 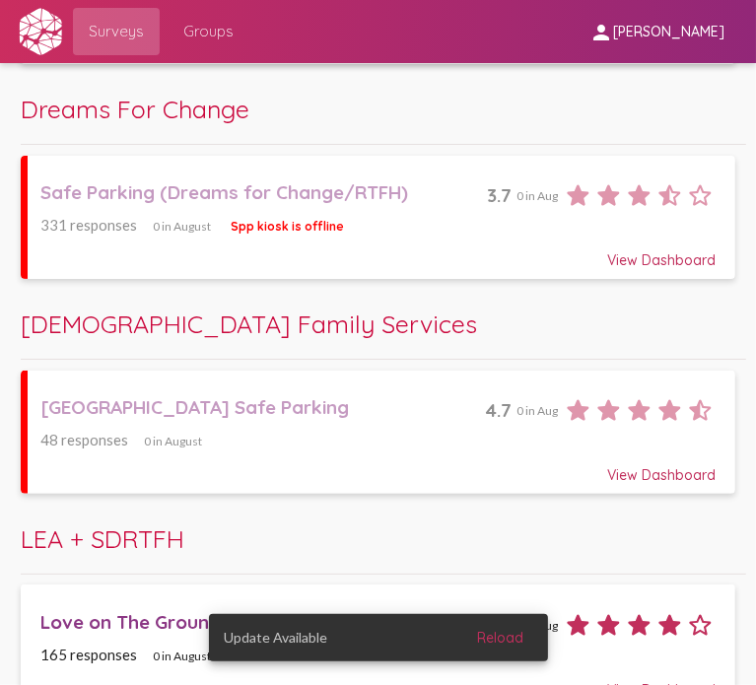 I want to click on span: Reload, so click(x=501, y=638).